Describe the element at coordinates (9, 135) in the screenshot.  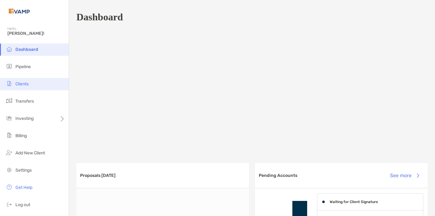
I see `img: billing icon` at that location.